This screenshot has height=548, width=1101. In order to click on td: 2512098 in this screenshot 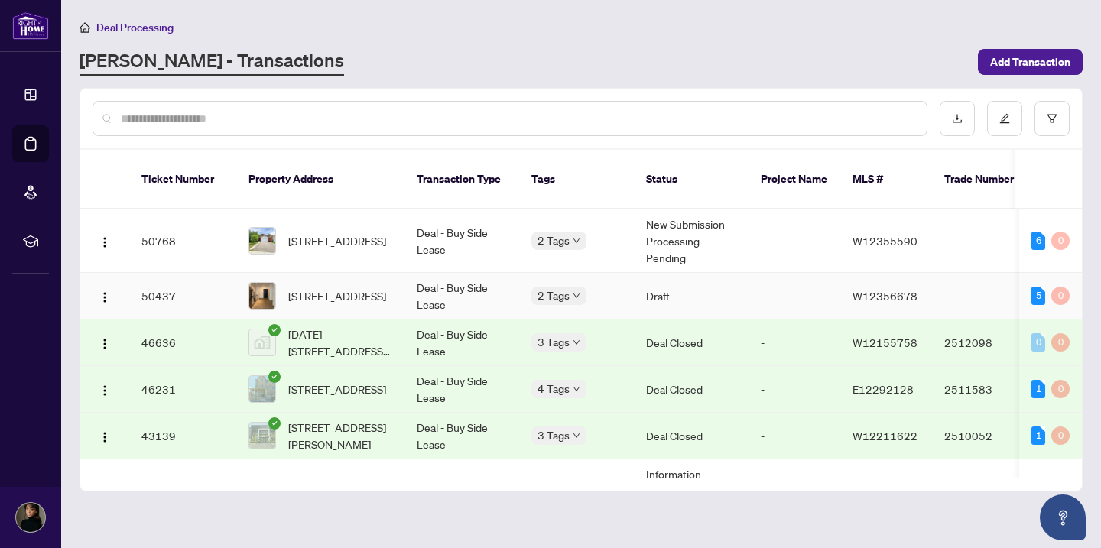, I will do `click(985, 343)`.